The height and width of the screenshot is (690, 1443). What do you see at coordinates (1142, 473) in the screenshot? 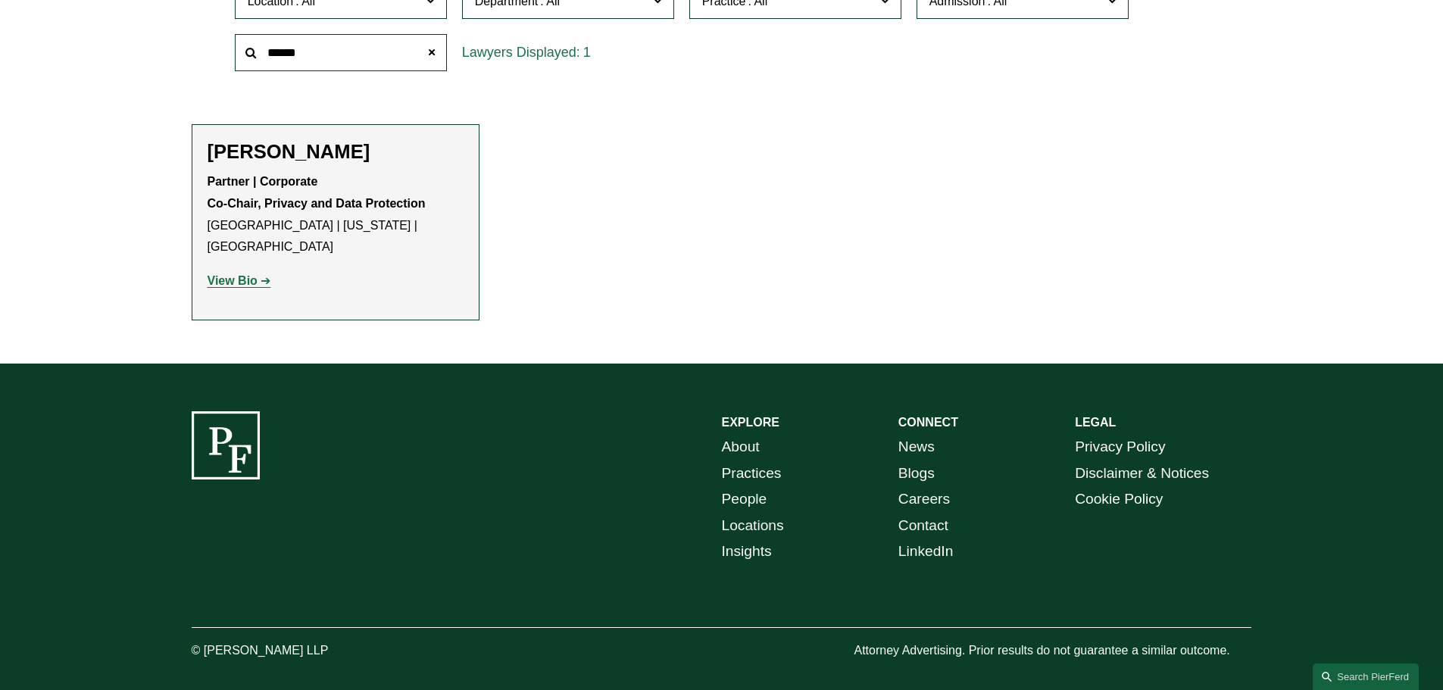
I see `a: Disclaimer & Notices` at bounding box center [1142, 473].